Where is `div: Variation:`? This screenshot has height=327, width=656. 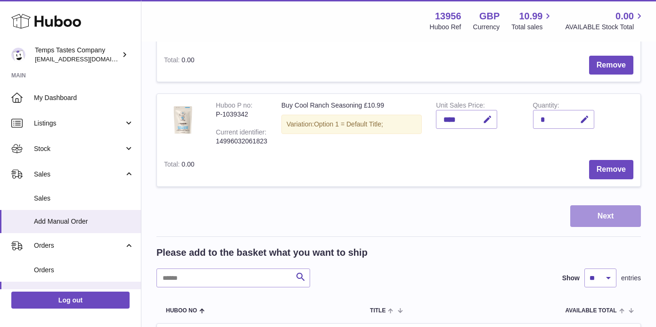
div: Variation: is located at coordinates (352, 124).